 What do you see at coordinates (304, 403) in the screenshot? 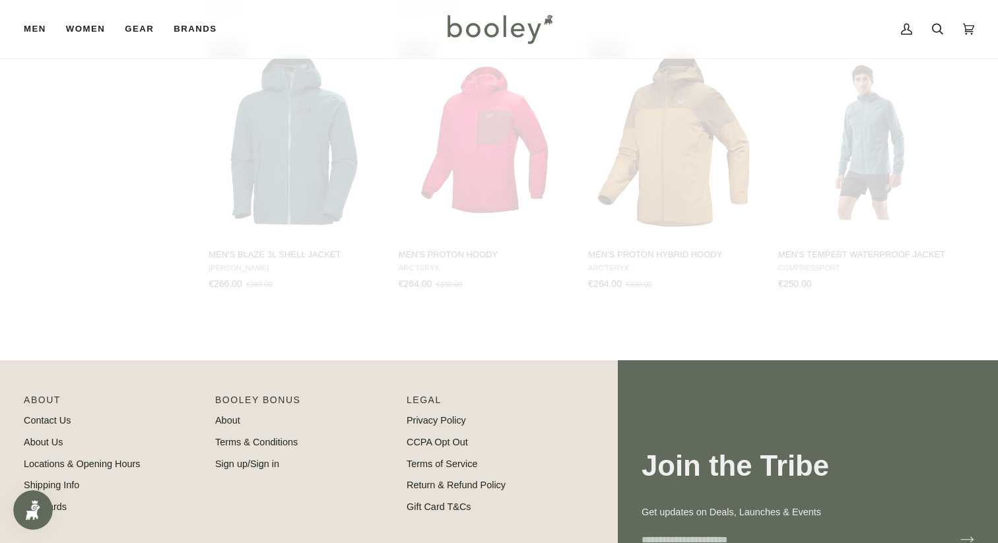
I see `p: Booley Bonus` at bounding box center [304, 403].